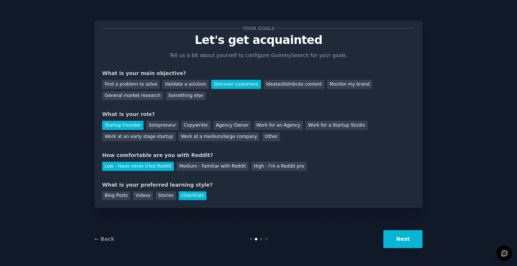 The height and width of the screenshot is (266, 517). Describe the element at coordinates (236, 84) in the screenshot. I see `div: Discover customers` at that location.